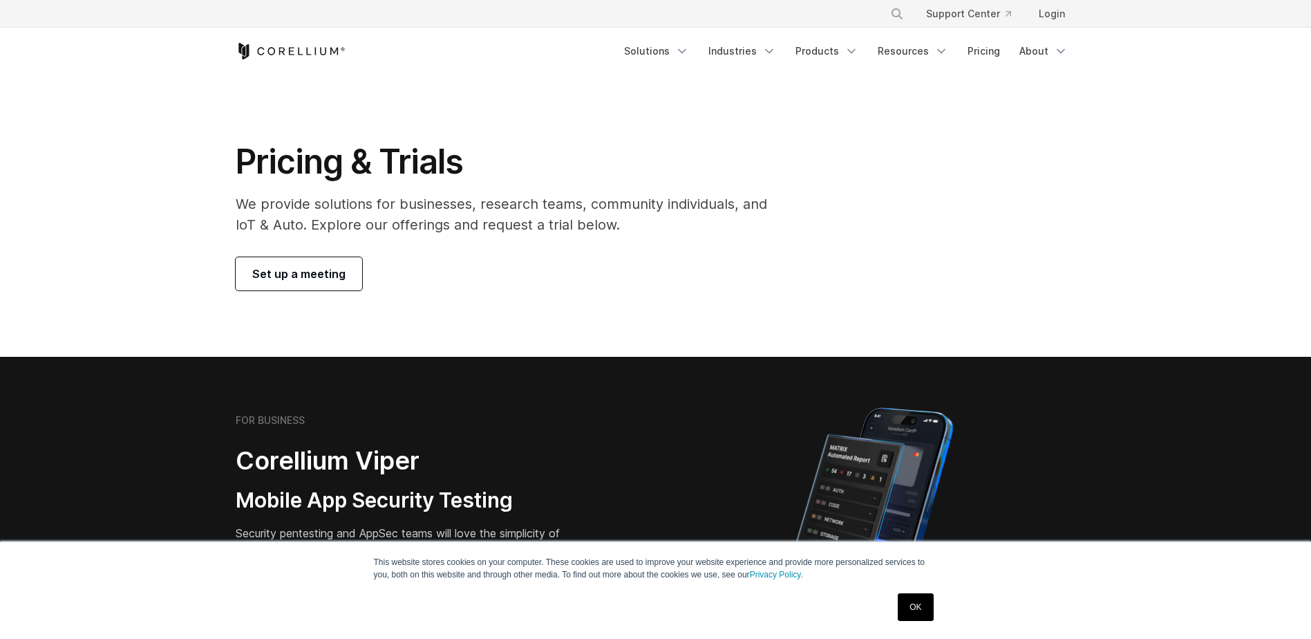  I want to click on a: About, so click(1044, 51).